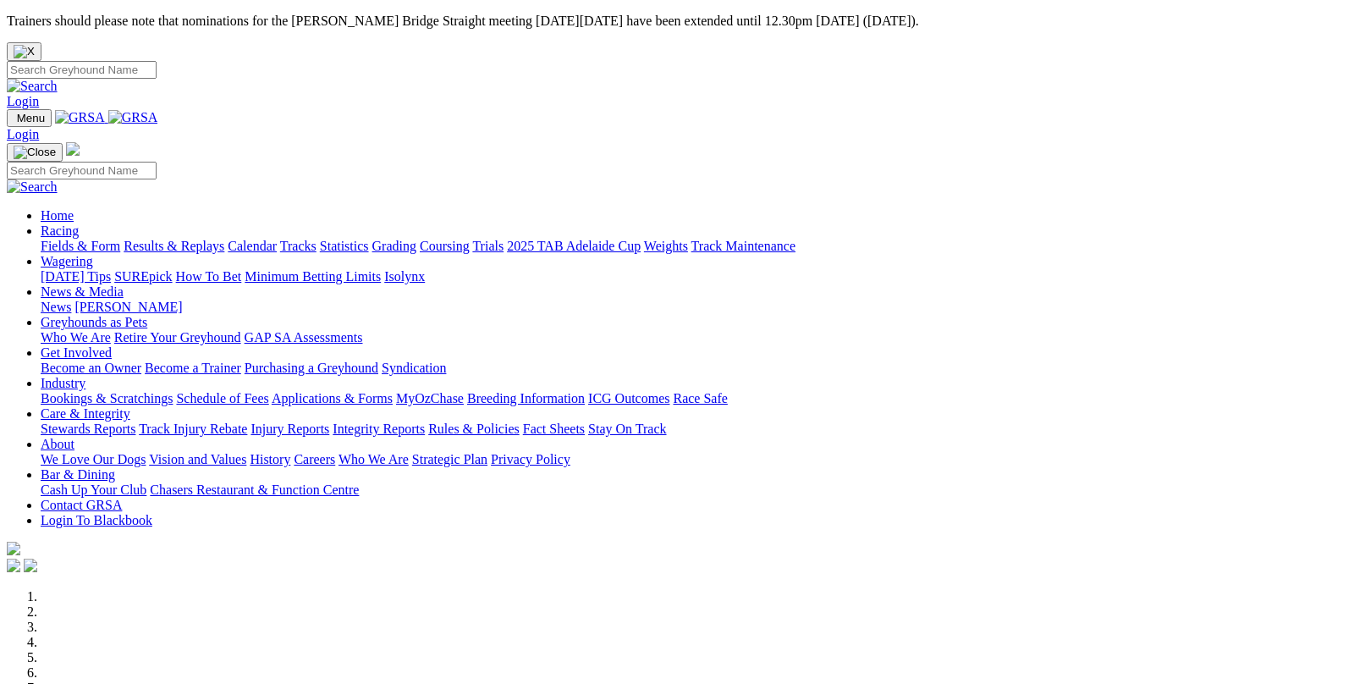  What do you see at coordinates (488, 245) in the screenshot?
I see `a: Trials` at bounding box center [488, 245].